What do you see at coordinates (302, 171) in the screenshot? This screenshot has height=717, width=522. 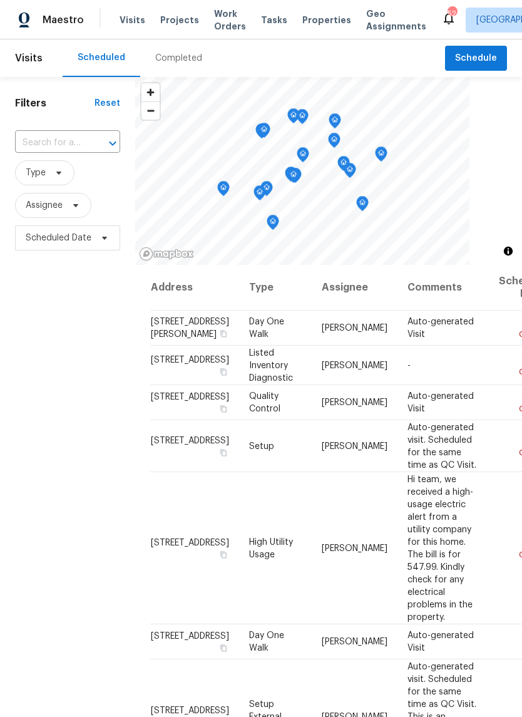 I see `canvas: Map` at bounding box center [302, 171].